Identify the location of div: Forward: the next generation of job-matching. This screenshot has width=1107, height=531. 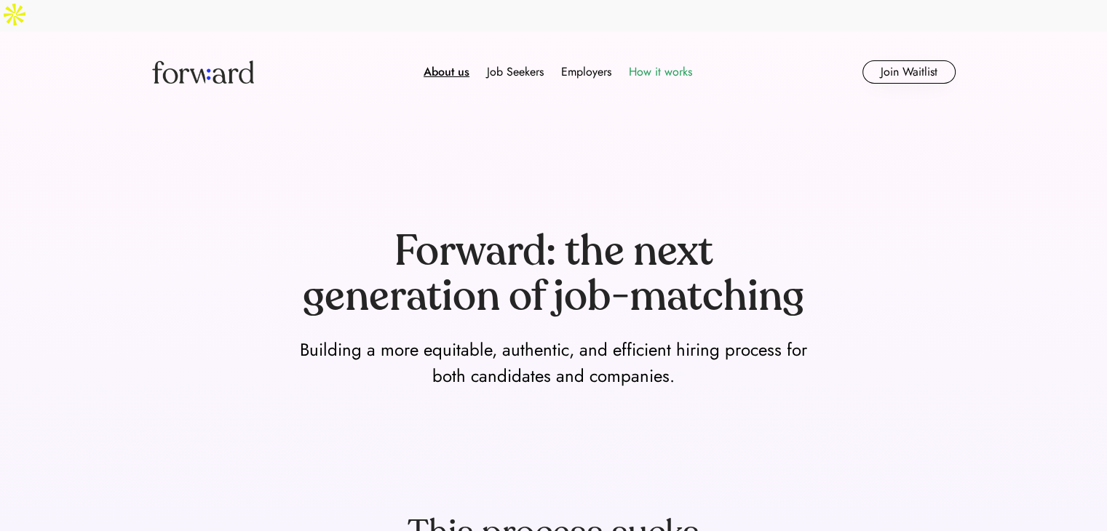
(554, 274).